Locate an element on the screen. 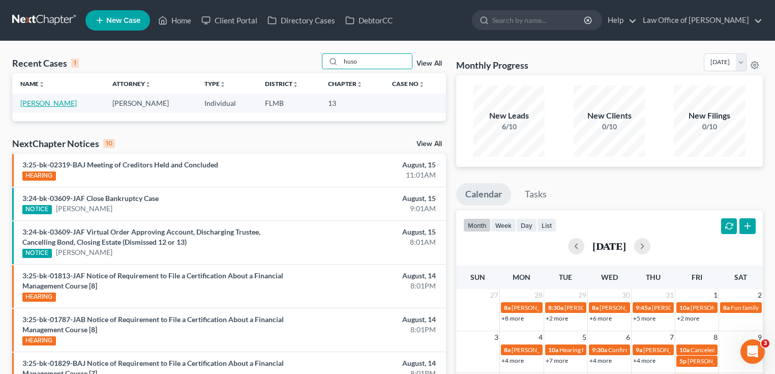  span: Wed is located at coordinates (609, 277).